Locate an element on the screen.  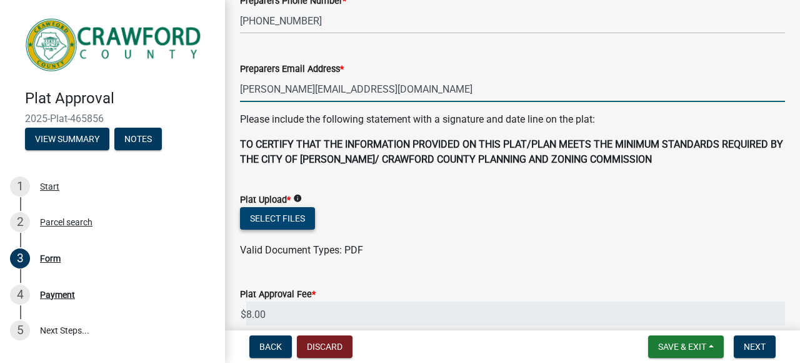
div: 2 is located at coordinates (20, 222).